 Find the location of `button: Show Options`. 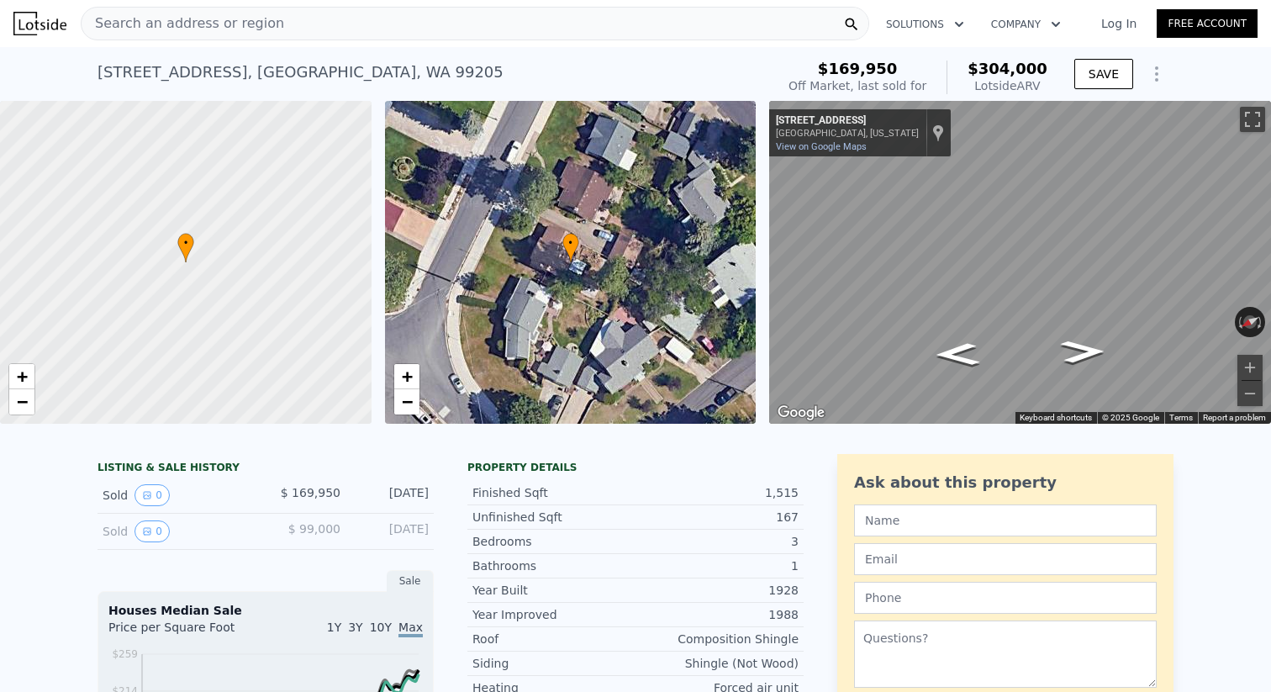

button: Show Options is located at coordinates (1156, 74).